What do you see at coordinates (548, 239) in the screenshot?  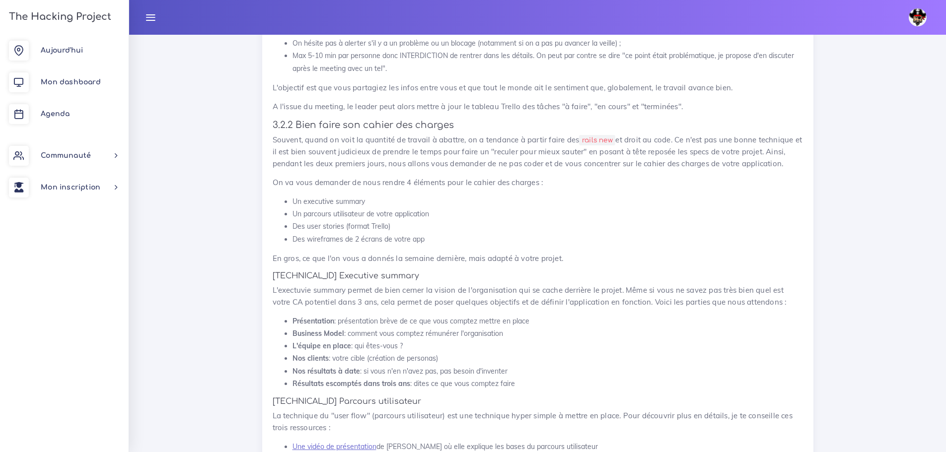 I see `li: Des wireframes de 2 écrans de votre app` at bounding box center [548, 239].